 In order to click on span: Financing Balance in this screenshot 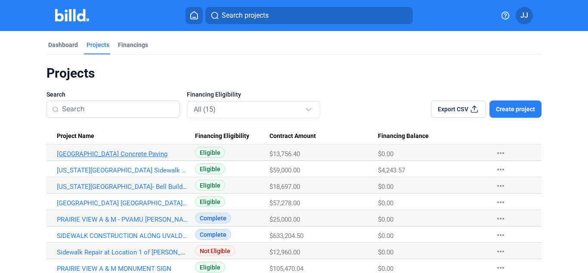, I will do `click(404, 136)`.